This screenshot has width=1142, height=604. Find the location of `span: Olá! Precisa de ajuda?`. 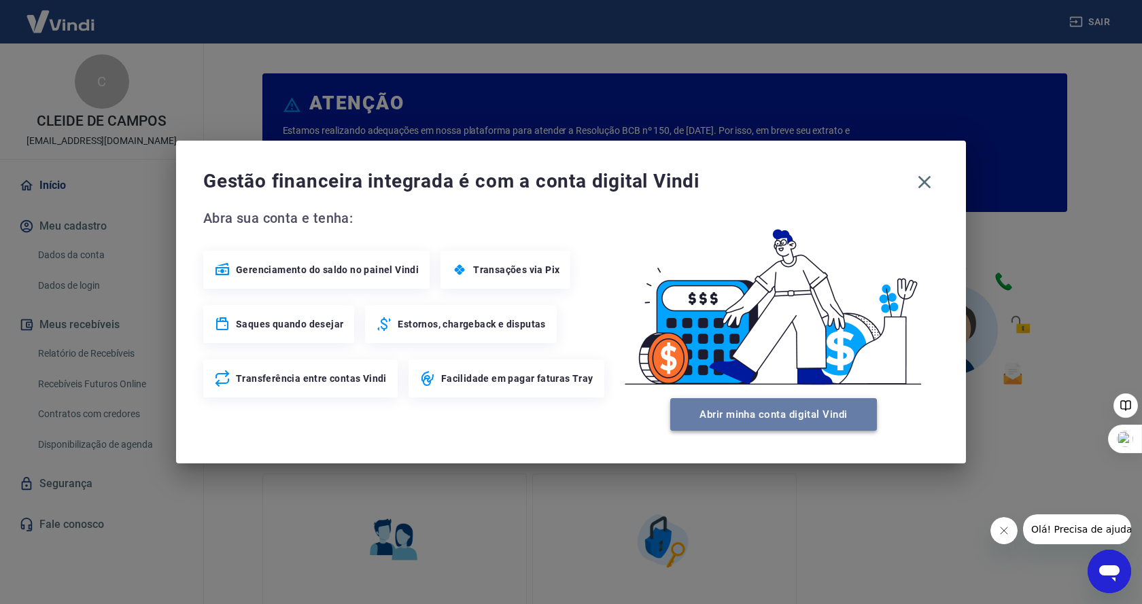

span: Olá! Precisa de ajuda? is located at coordinates (61, 15).